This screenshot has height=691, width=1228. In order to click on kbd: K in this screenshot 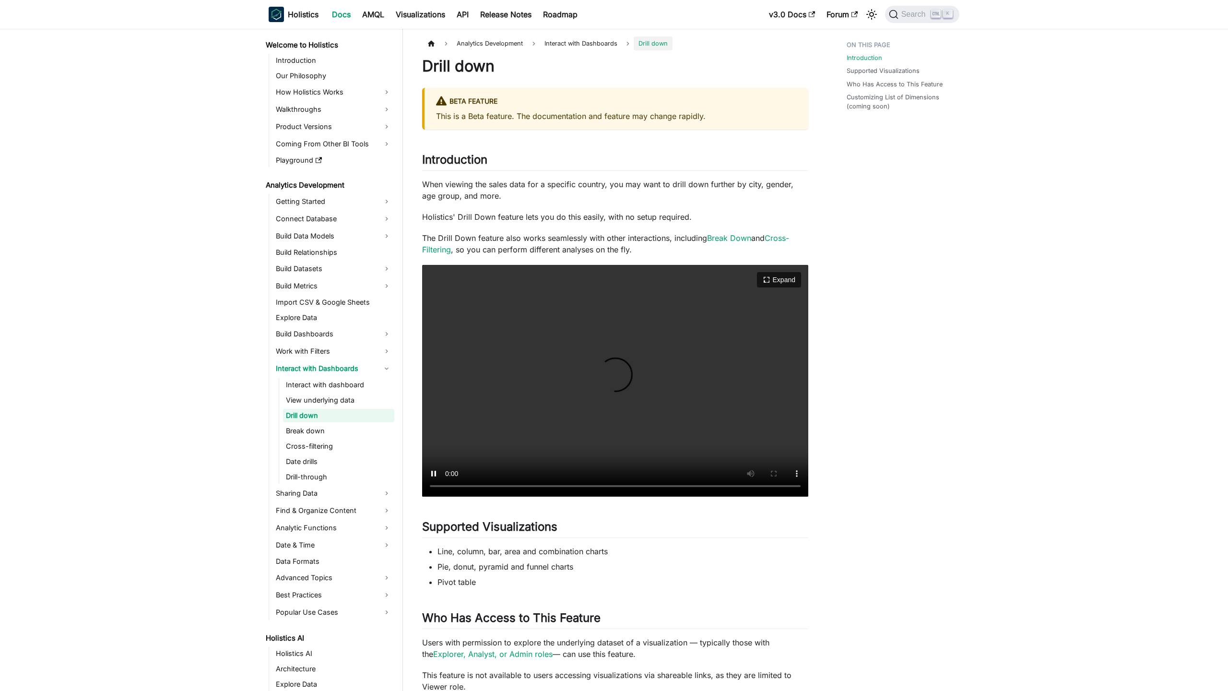, I will do `click(948, 14)`.